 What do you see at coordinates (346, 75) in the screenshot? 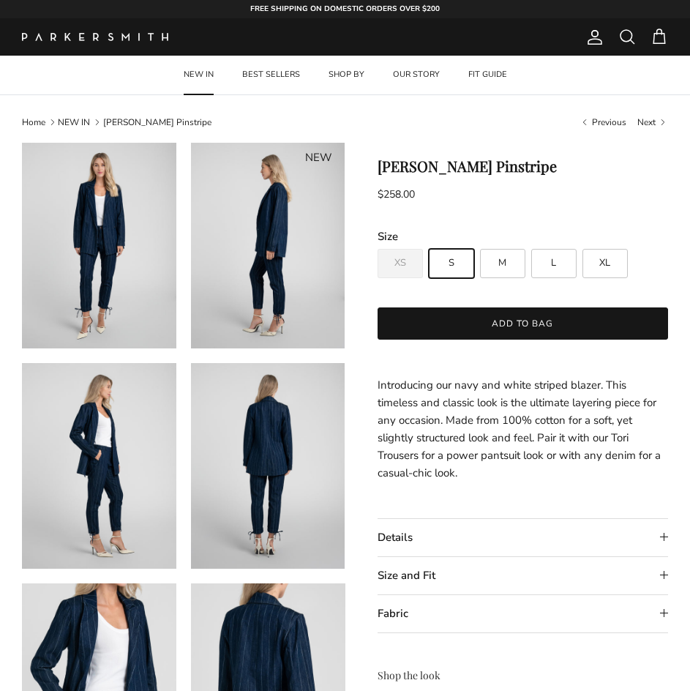
I see `a: SHOP BY` at bounding box center [346, 75].